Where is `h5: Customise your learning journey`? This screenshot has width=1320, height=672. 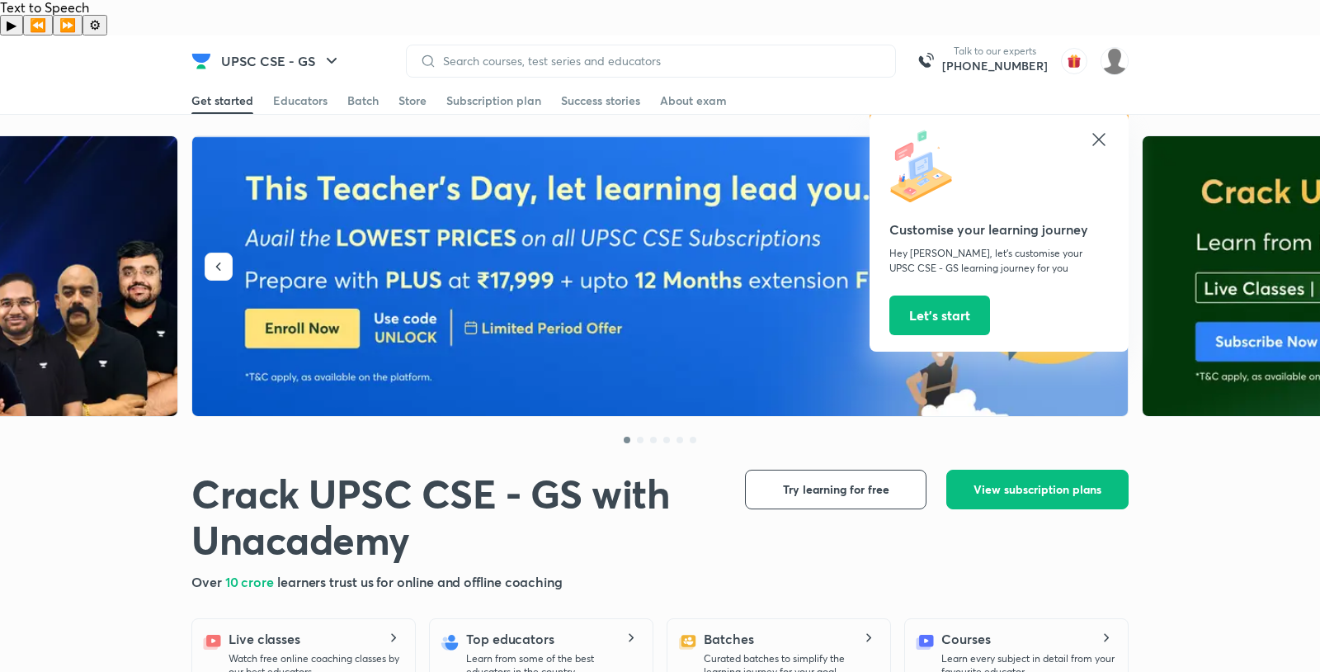 h5: Customise your learning journey is located at coordinates (999, 229).